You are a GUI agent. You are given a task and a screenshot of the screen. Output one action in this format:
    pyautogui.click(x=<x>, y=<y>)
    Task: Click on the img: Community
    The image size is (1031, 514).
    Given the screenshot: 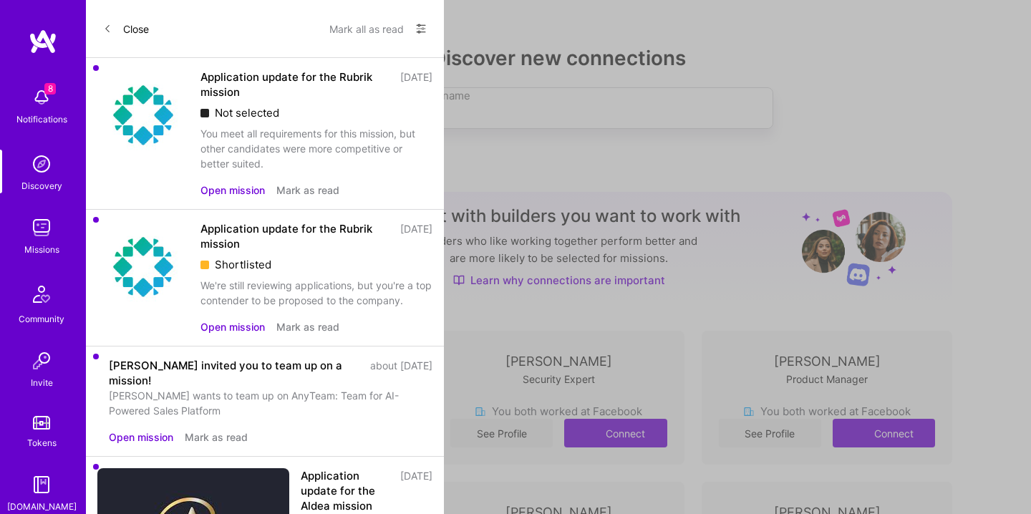 What is the action you would take?
    pyautogui.click(x=42, y=294)
    